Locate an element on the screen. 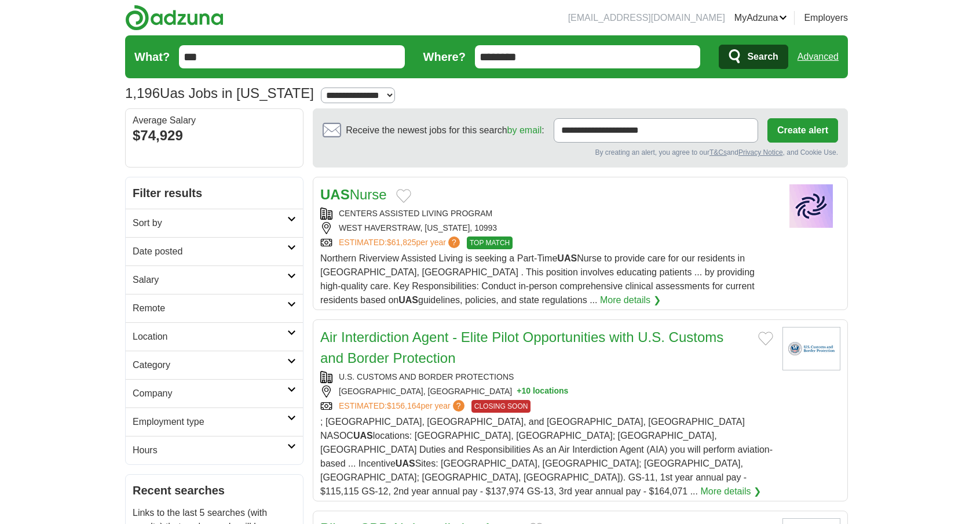 The height and width of the screenshot is (524, 973). a: Salary is located at coordinates (214, 279).